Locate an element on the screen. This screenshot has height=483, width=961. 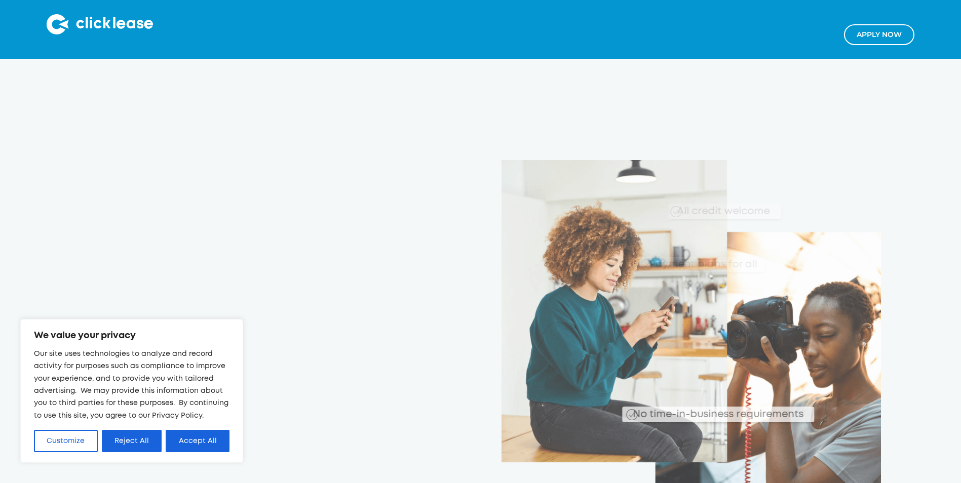
button: Accept All is located at coordinates (198, 441).